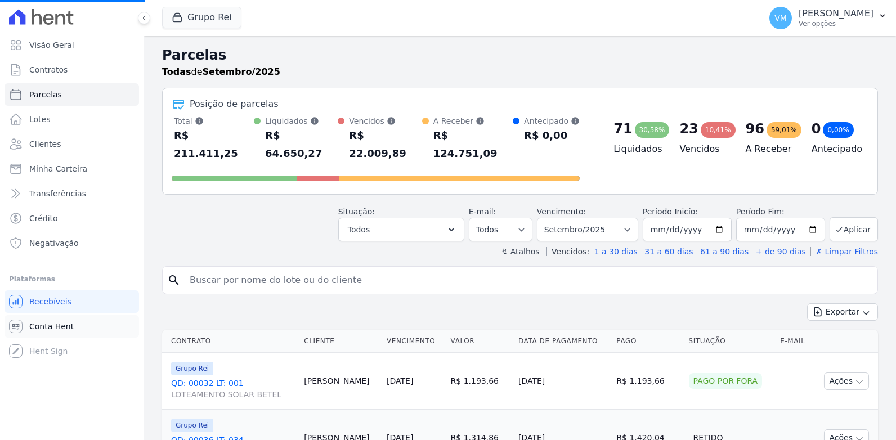 The image size is (896, 440). What do you see at coordinates (414, 341) in the screenshot?
I see `th: Vencimento` at bounding box center [414, 341].